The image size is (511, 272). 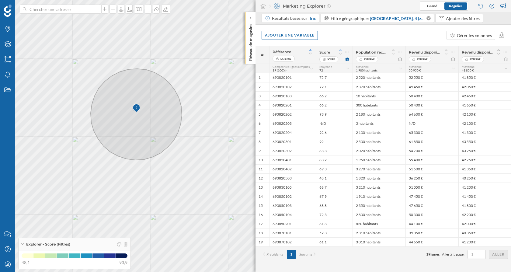 What do you see at coordinates (379, 78) in the screenshot?
I see `div: 2 520 habitants` at bounding box center [379, 78].